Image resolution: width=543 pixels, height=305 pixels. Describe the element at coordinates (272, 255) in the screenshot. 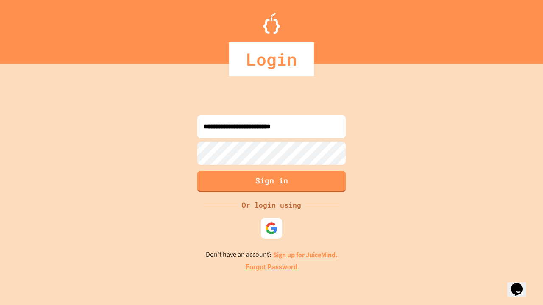

I see `p: Don't have an account?` at that location.